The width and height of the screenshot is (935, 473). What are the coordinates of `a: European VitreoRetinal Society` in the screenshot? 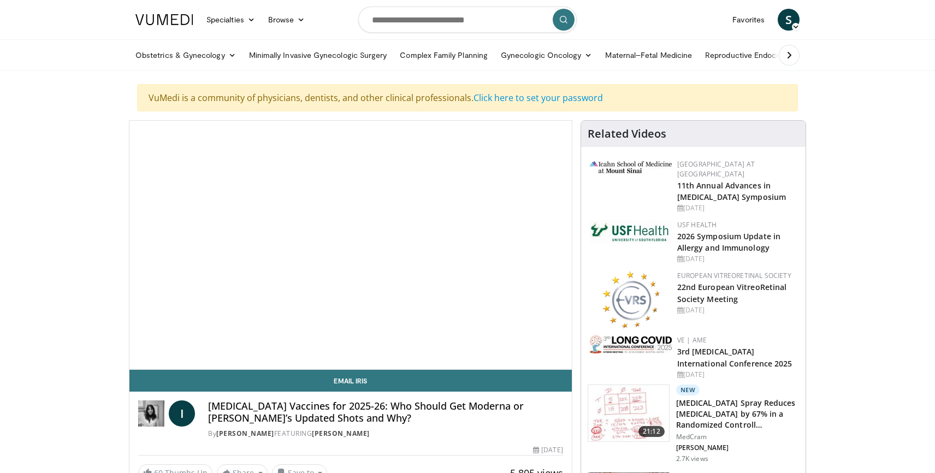 It's located at (734, 275).